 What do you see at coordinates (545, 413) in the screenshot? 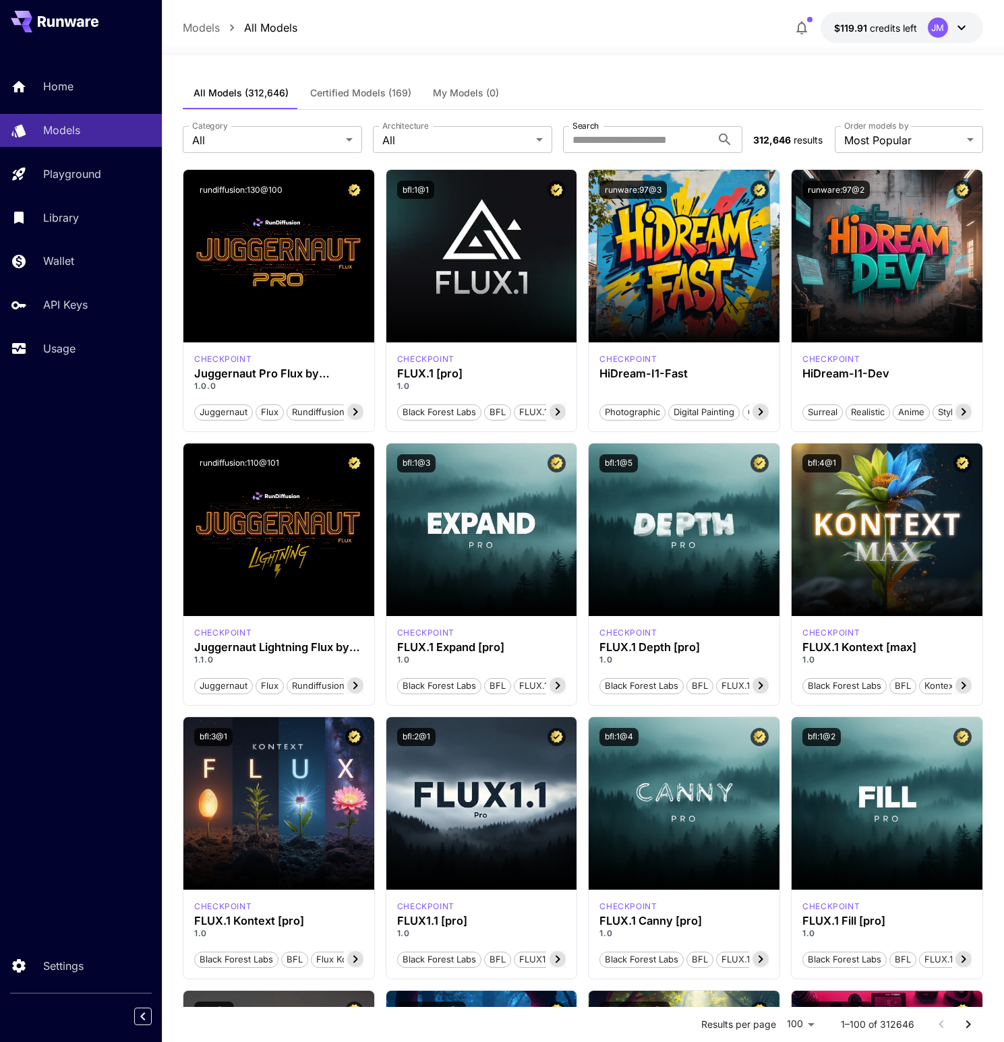
I see `span: FLUX.1 [pro]` at bounding box center [545, 413].